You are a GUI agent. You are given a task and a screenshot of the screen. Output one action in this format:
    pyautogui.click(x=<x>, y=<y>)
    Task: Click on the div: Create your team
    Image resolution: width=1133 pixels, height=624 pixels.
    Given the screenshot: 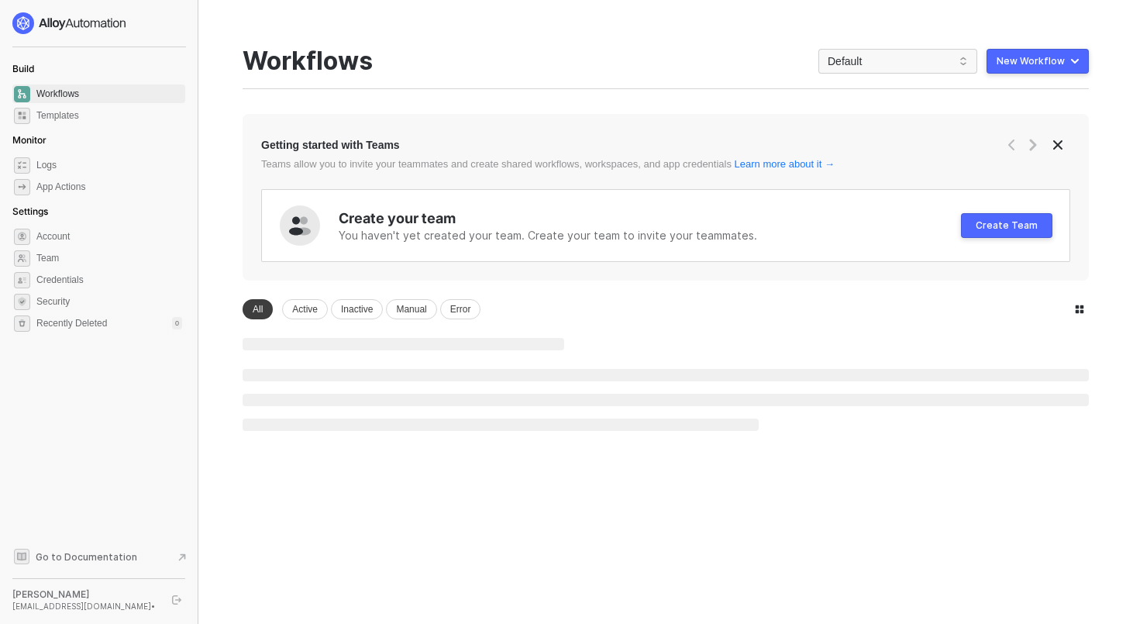 What is the action you would take?
    pyautogui.click(x=649, y=218)
    